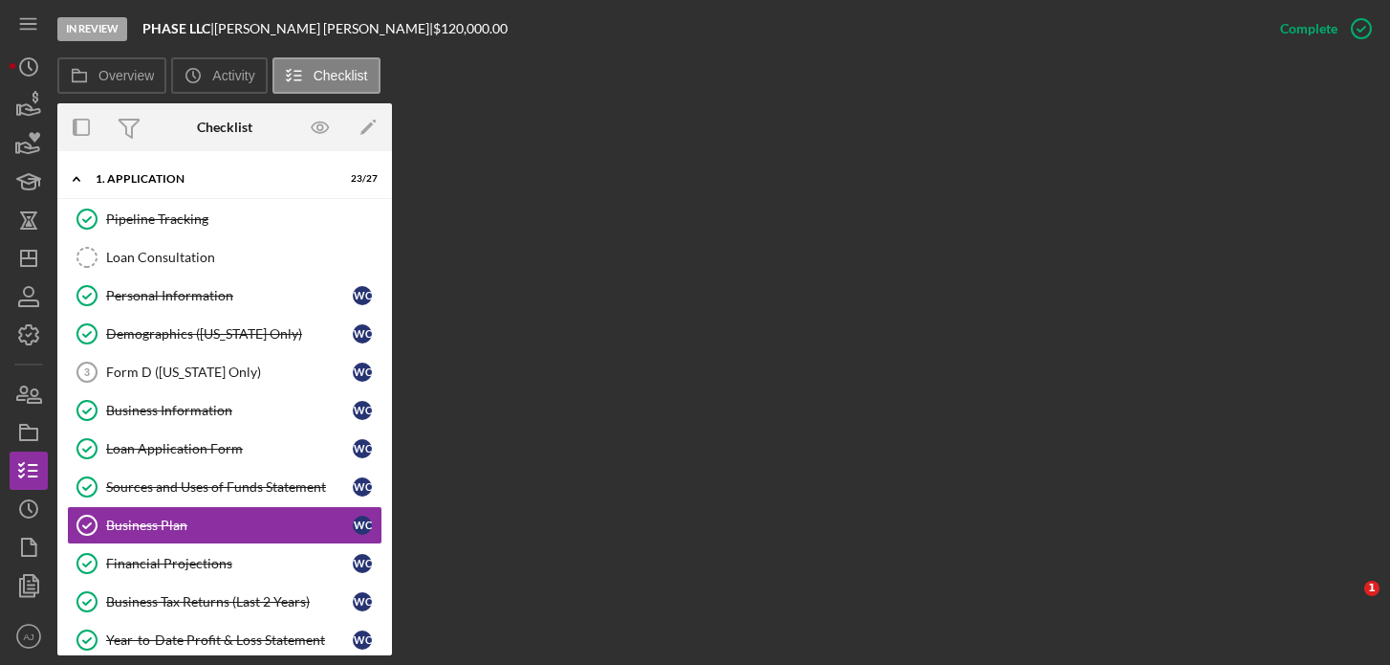 The height and width of the screenshot is (665, 1390). What do you see at coordinates (225, 410) in the screenshot?
I see `a: Business InformationWC` at bounding box center [225, 410].